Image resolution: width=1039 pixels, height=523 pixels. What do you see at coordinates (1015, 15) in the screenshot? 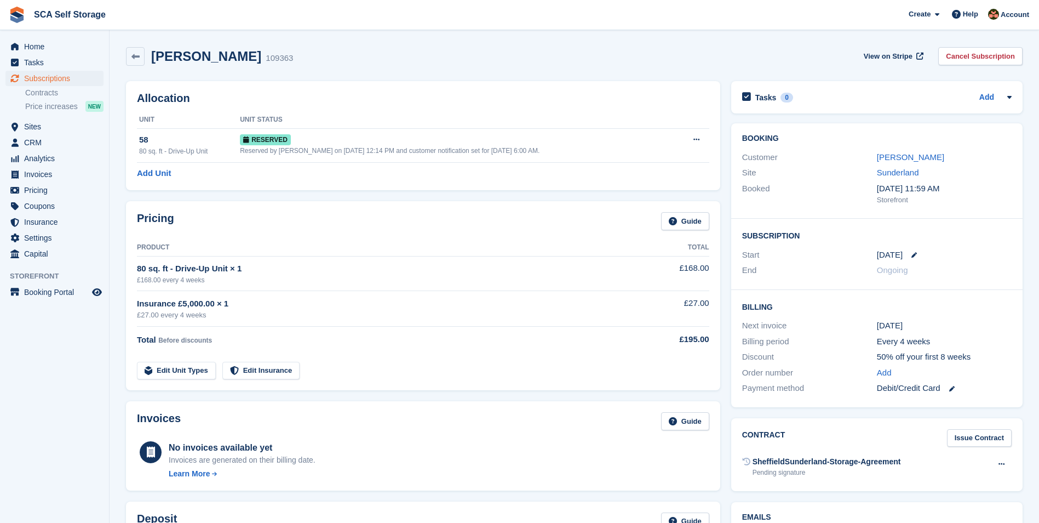
I see `span: Account` at bounding box center [1015, 15].